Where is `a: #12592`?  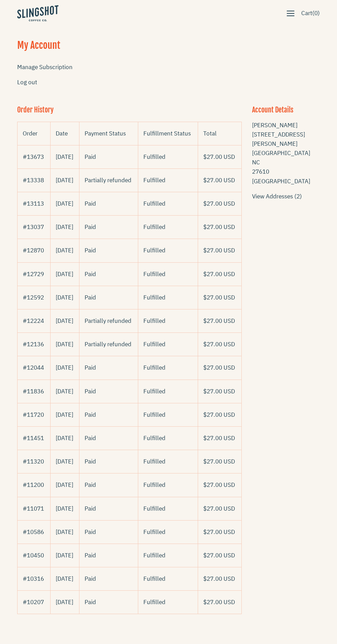
a: #12592 is located at coordinates (33, 298).